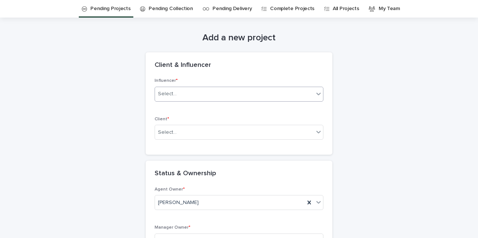 The width and height of the screenshot is (478, 238). What do you see at coordinates (173, 228) in the screenshot?
I see `span: Manager Owner` at bounding box center [173, 228].